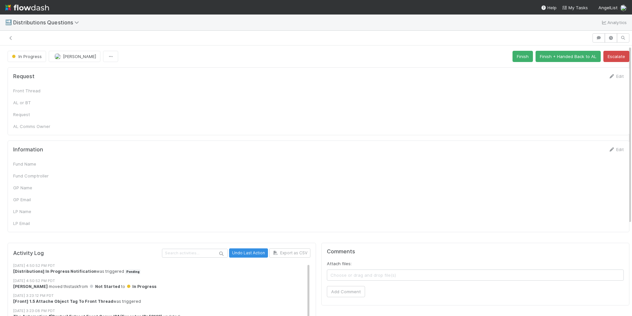 The width and height of the screenshot is (632, 316). What do you see at coordinates (569, 56) in the screenshot?
I see `button: Finish + Handed Back to AL` at bounding box center [569, 56].